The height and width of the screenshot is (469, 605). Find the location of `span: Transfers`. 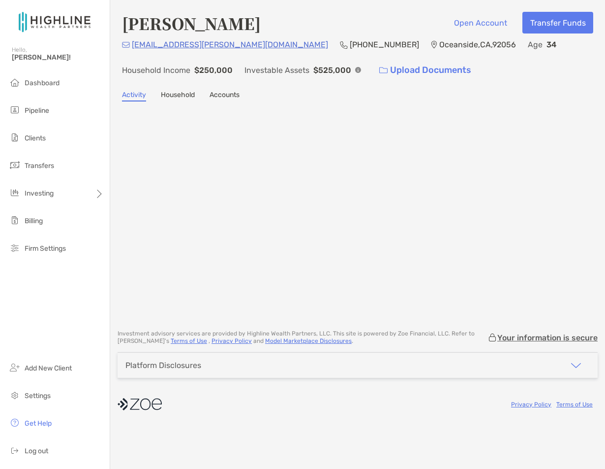

span: Transfers is located at coordinates (39, 165).